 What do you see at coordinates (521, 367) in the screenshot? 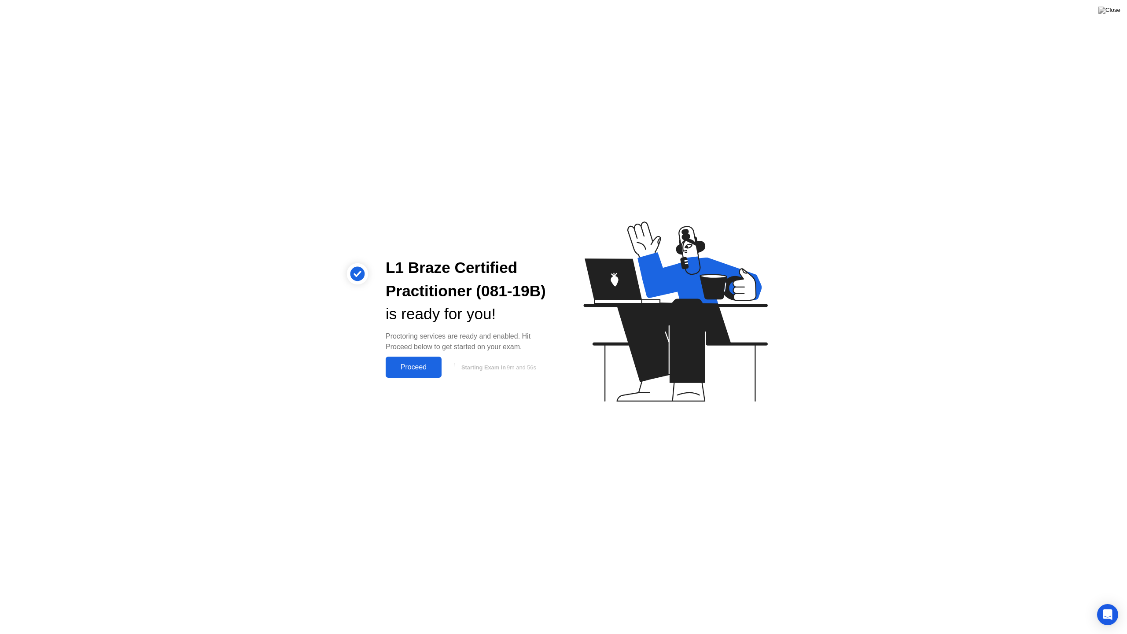
I see `span: 9m and 56s` at bounding box center [521, 367].